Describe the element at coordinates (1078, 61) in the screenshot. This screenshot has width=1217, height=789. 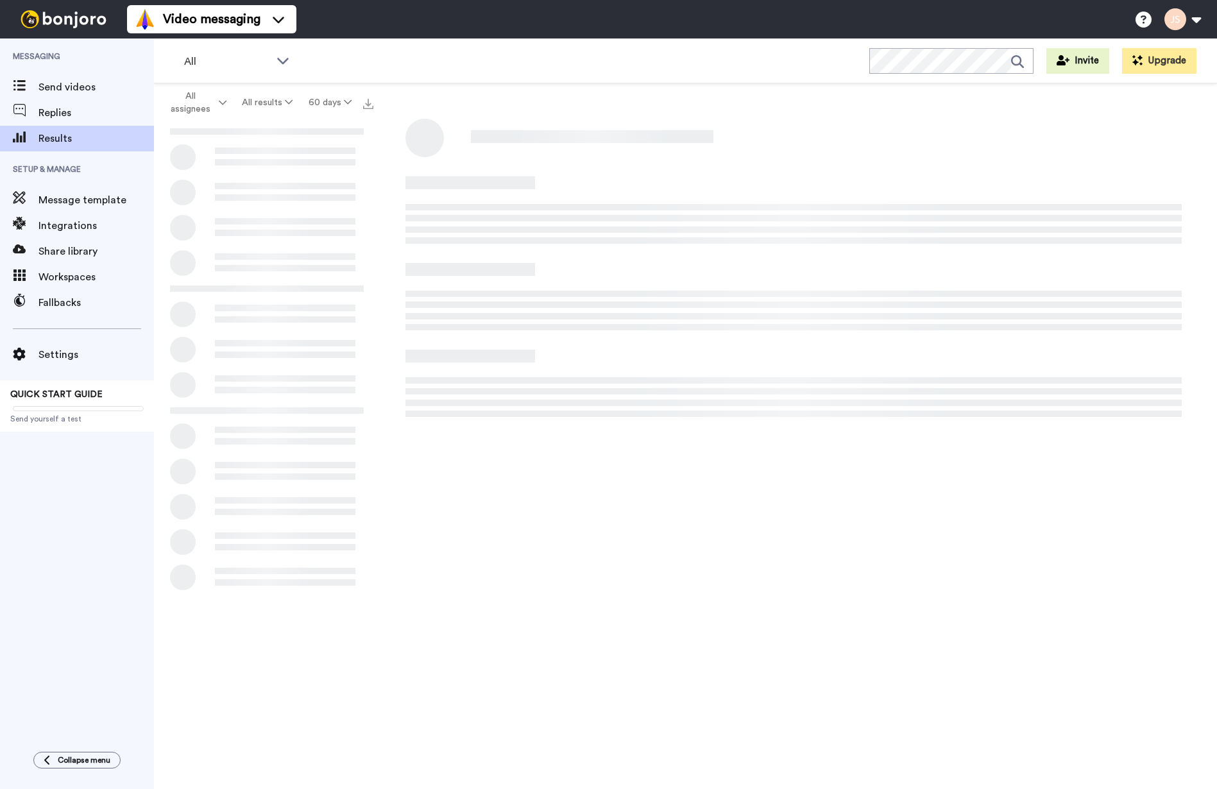
I see `button: Invite` at that location.